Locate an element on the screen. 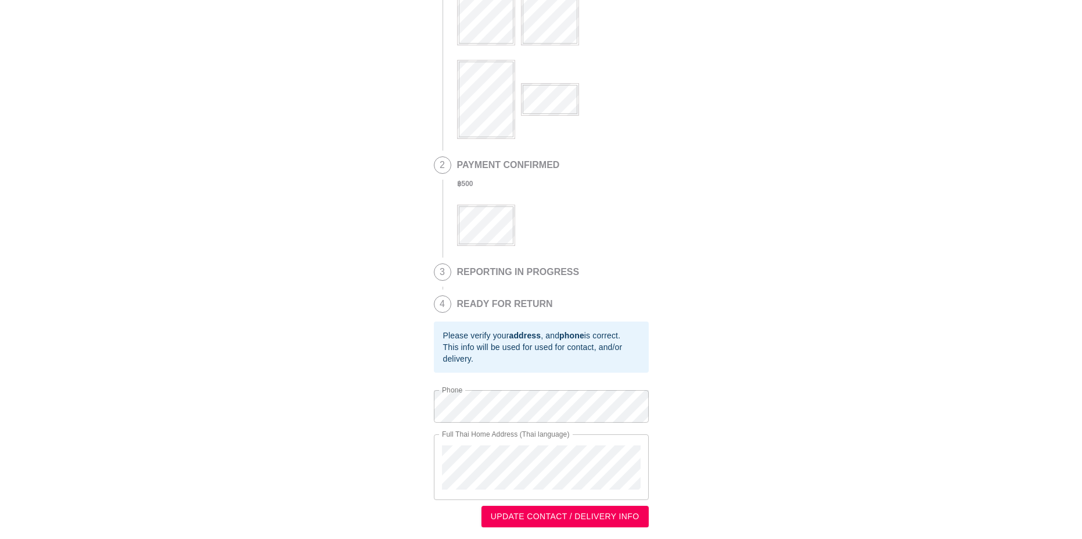 This screenshot has height=539, width=1082. h2: PAYMENT CONFIRMED is located at coordinates (508, 165).